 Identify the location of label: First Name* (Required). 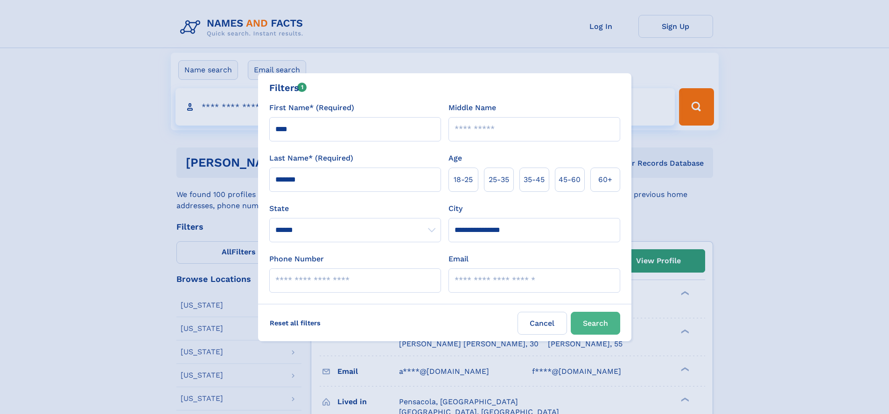
(312, 108).